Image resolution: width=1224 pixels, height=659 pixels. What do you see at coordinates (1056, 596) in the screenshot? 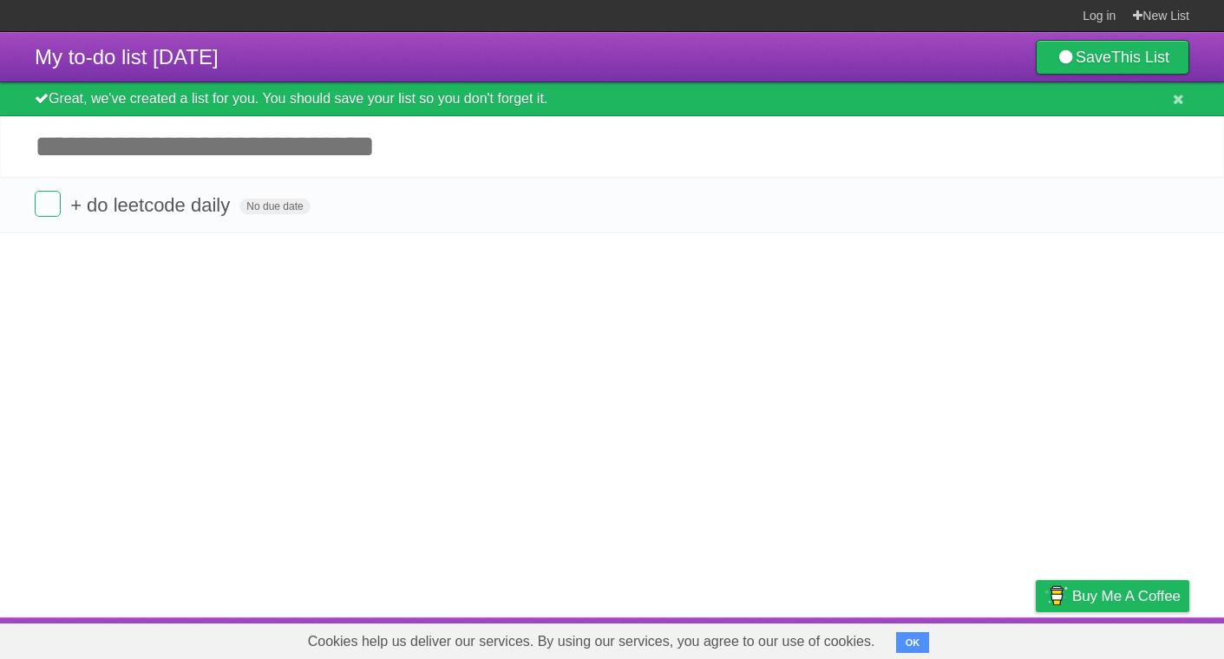
I see `img: Buy me a coffee` at bounding box center [1056, 596].